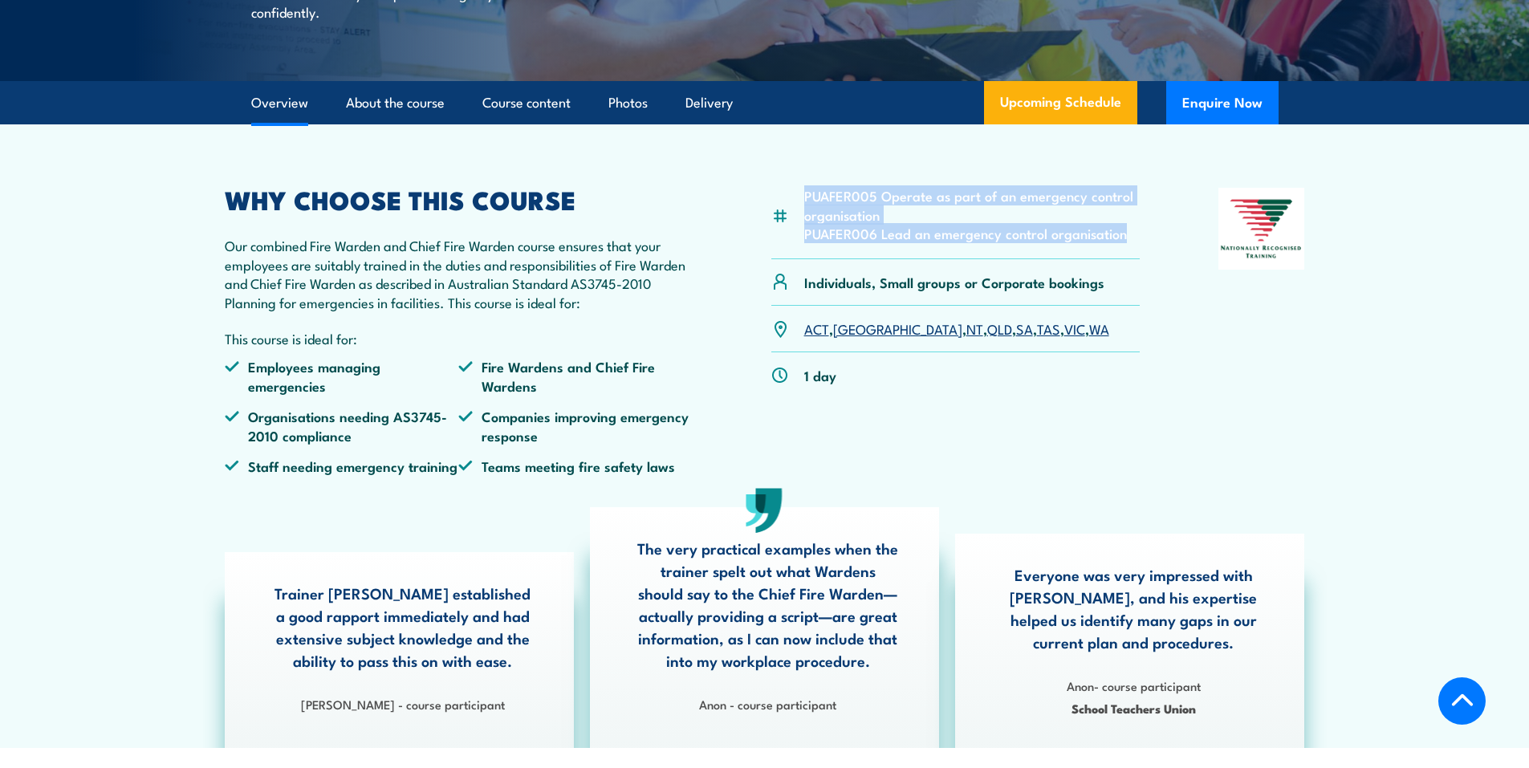 The height and width of the screenshot is (768, 1529). What do you see at coordinates (342, 376) in the screenshot?
I see `li: Employees managing emergencies` at bounding box center [342, 376].